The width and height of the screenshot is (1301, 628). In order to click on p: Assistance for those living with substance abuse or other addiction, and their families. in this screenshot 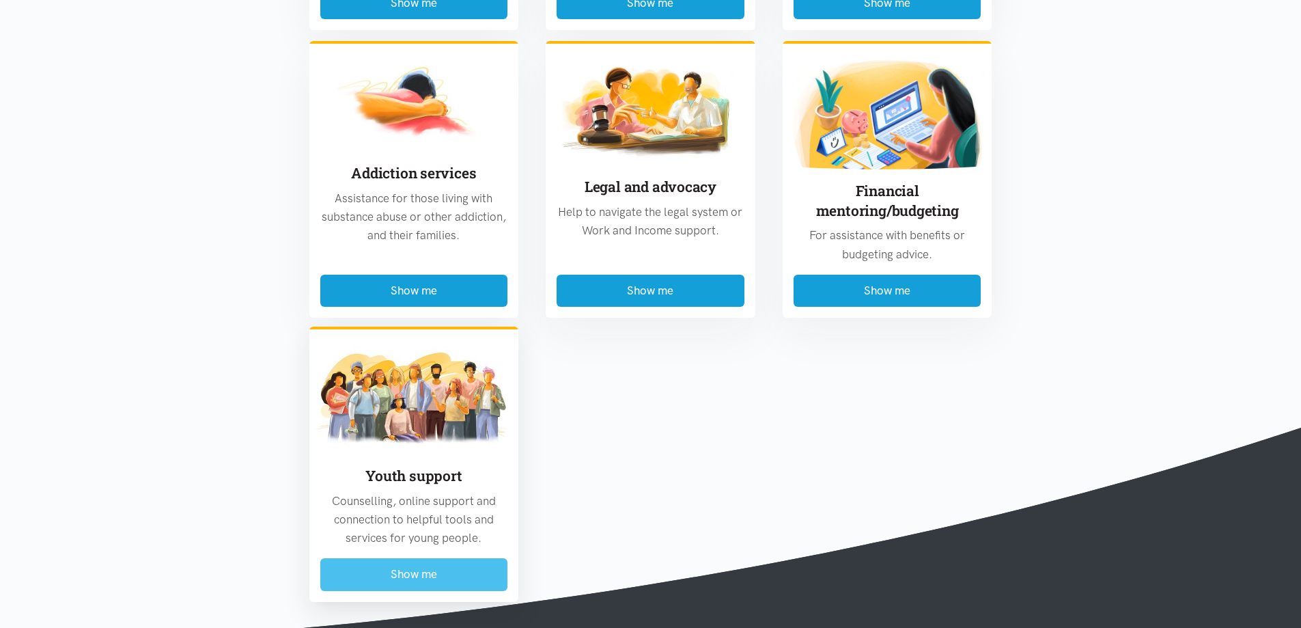, I will do `click(414, 217)`.